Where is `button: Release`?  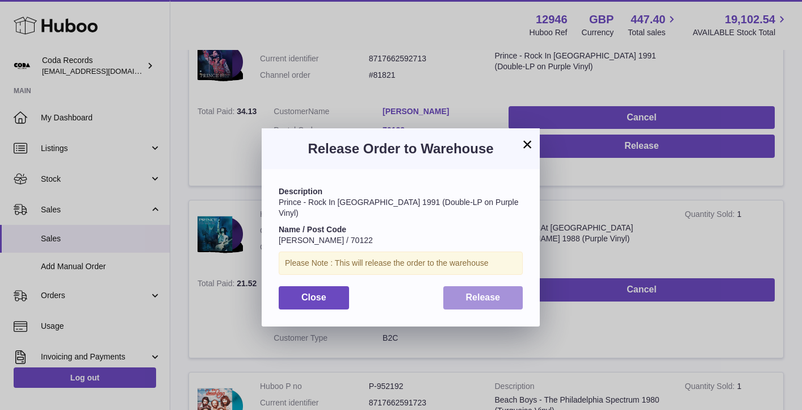 button: Release is located at coordinates (483, 297).